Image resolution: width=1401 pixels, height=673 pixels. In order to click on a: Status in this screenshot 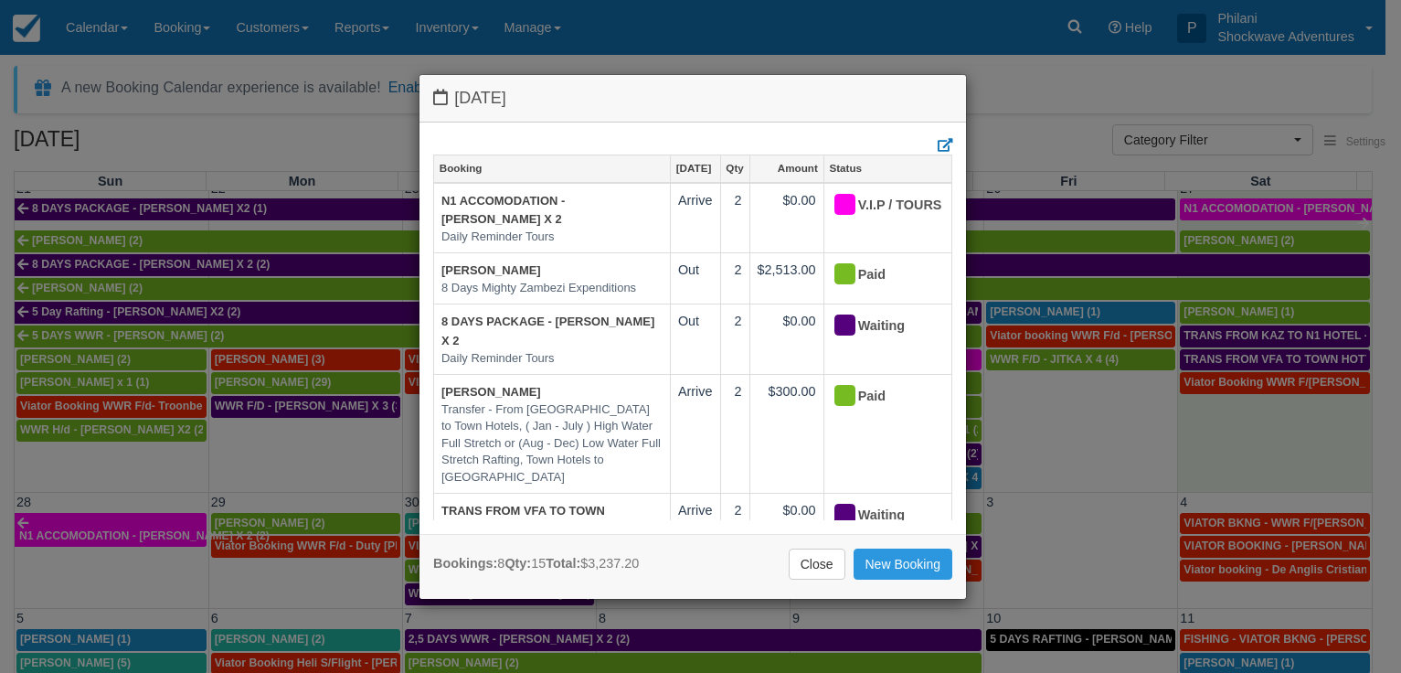, I will do `click(888, 168)`.